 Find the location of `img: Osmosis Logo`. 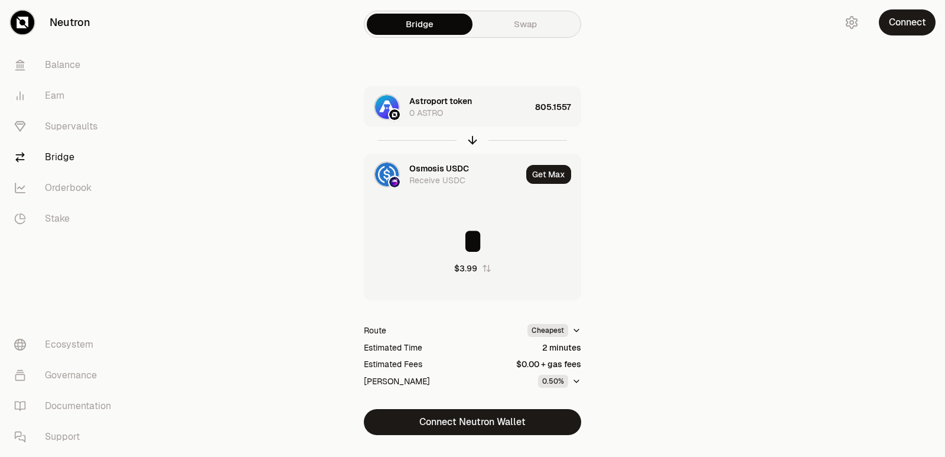

img: Osmosis Logo is located at coordinates (395, 182).